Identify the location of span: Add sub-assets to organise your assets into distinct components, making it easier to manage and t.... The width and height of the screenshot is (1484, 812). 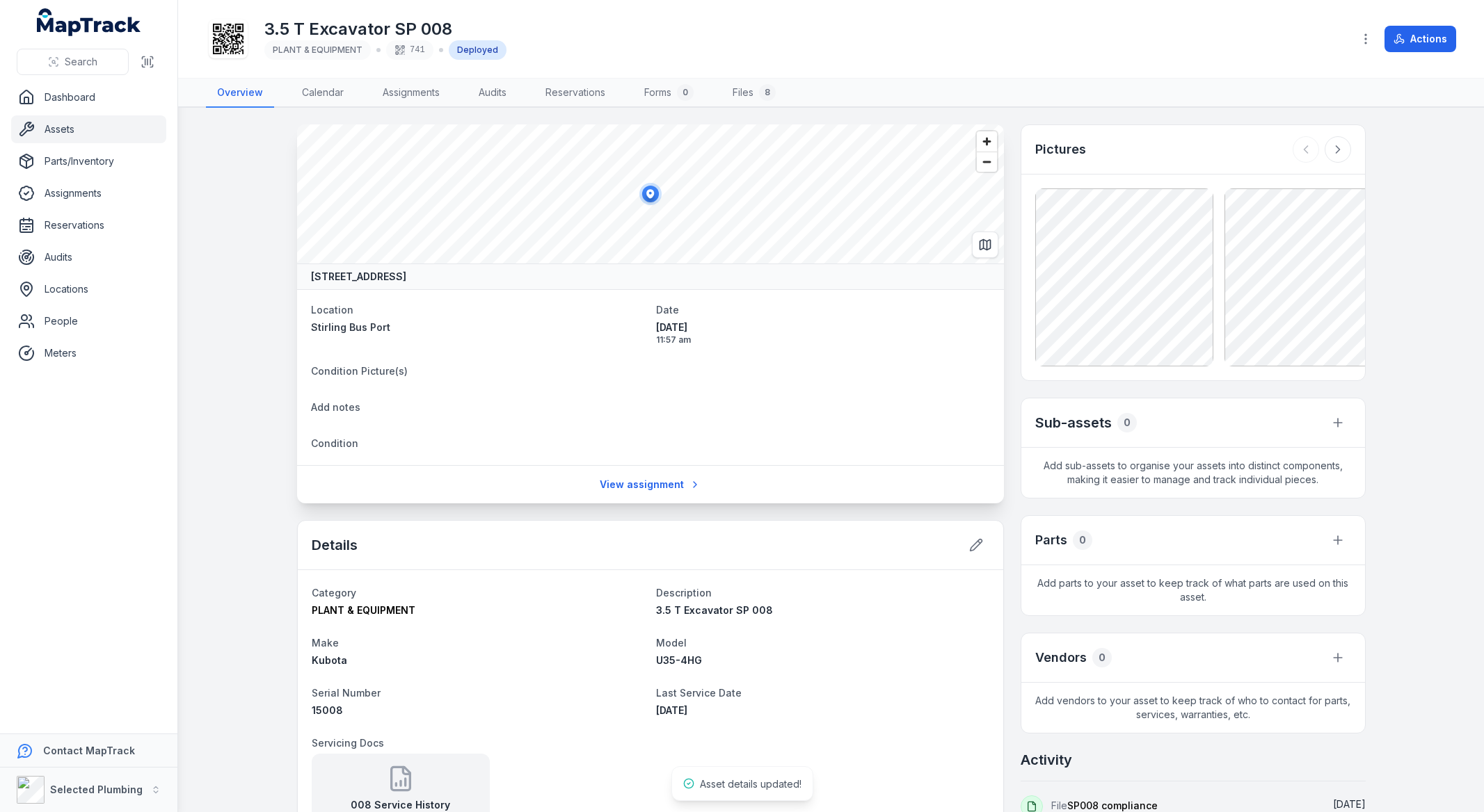
(1194, 473).